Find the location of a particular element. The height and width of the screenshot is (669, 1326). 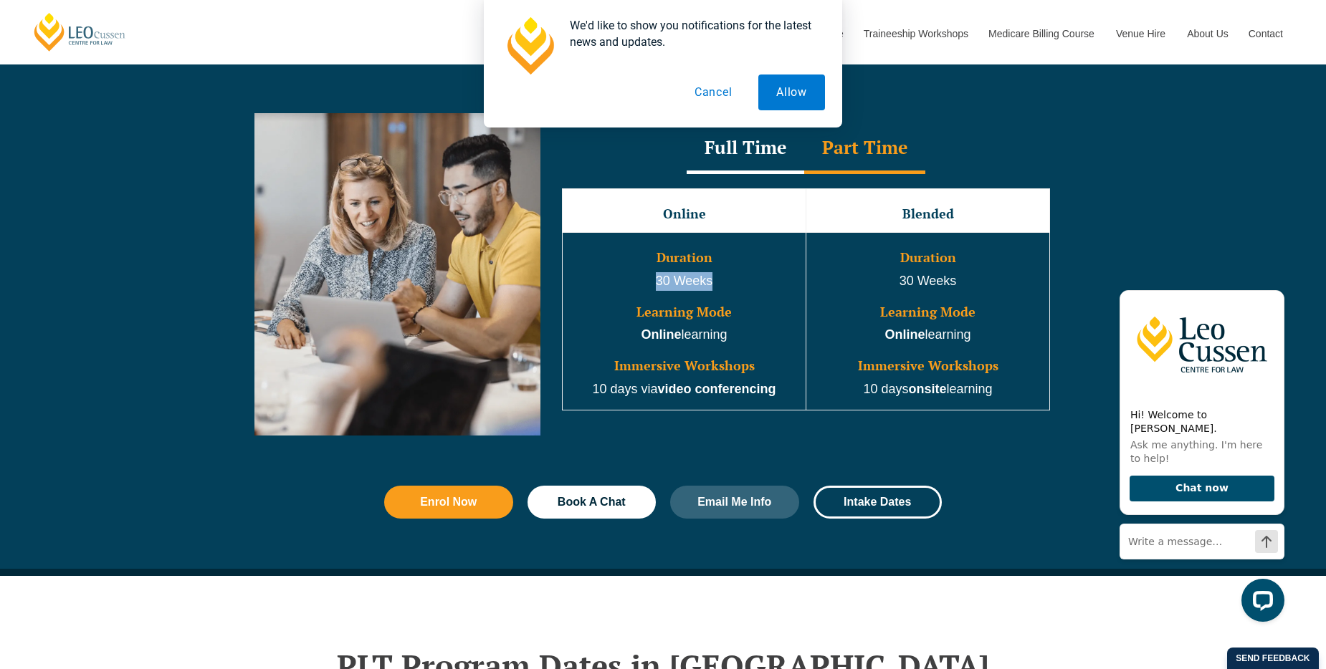

button: Allow is located at coordinates (791, 92).